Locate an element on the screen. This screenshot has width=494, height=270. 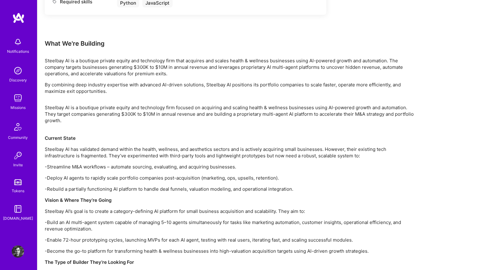
img: guide book is located at coordinates (18, 209).